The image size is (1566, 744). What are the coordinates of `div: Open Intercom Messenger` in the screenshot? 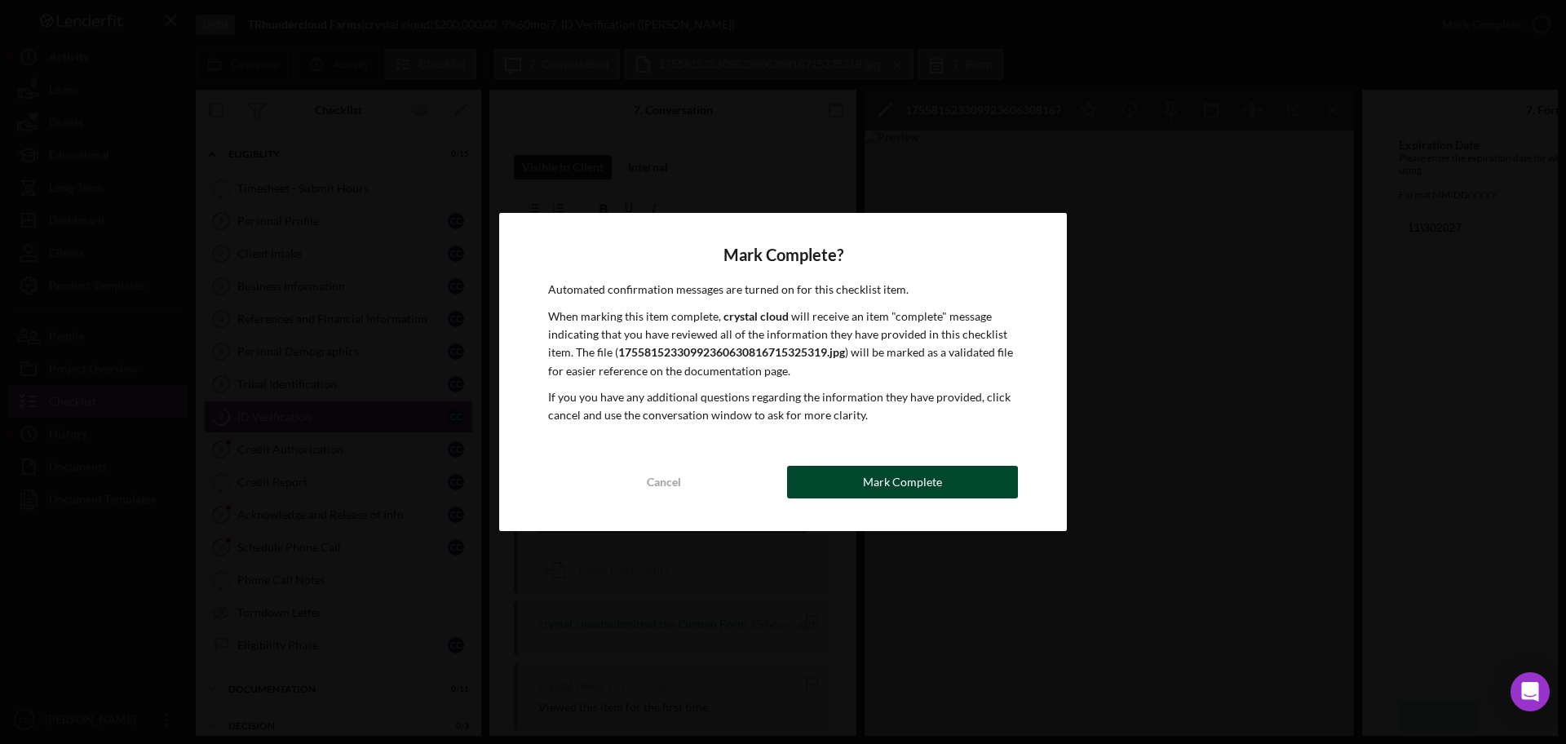 It's located at (1530, 692).